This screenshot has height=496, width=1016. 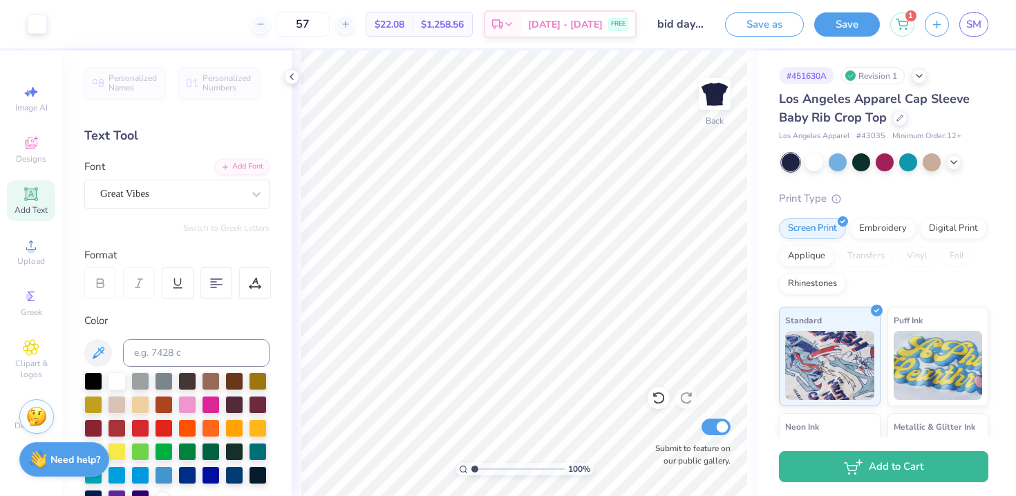 What do you see at coordinates (95, 167) in the screenshot?
I see `label: Font` at bounding box center [95, 167].